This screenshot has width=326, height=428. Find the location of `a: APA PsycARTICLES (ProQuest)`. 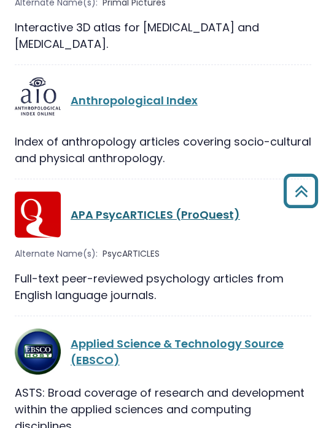

a: APA PsycARTICLES (ProQuest) is located at coordinates (155, 214).